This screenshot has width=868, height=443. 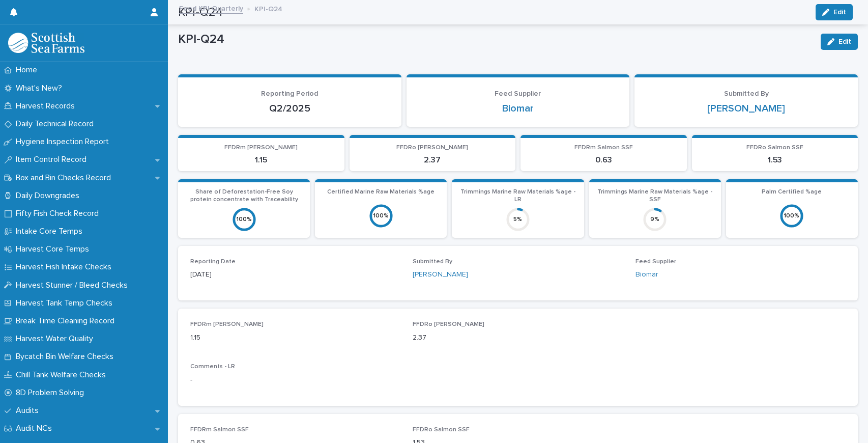 What do you see at coordinates (67, 321) in the screenshot?
I see `p: Break Time Cleaning Record` at bounding box center [67, 321].